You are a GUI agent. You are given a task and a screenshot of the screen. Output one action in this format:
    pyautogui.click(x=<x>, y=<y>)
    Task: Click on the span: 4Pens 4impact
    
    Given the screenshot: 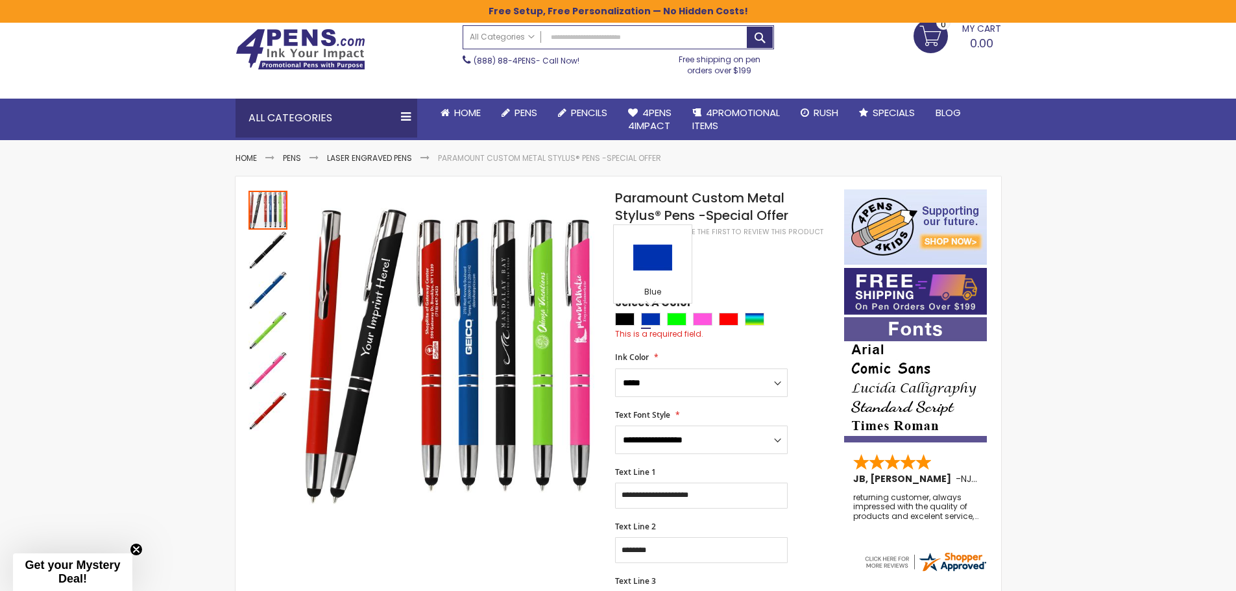 What is the action you would take?
    pyautogui.click(x=650, y=119)
    